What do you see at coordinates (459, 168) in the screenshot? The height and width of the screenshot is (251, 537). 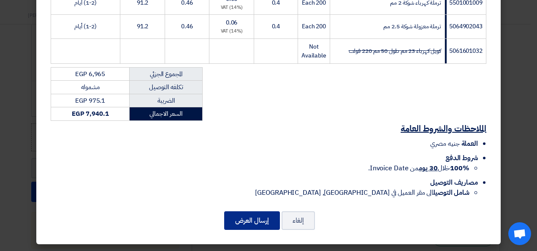 I see `strong: 100%` at bounding box center [459, 168].